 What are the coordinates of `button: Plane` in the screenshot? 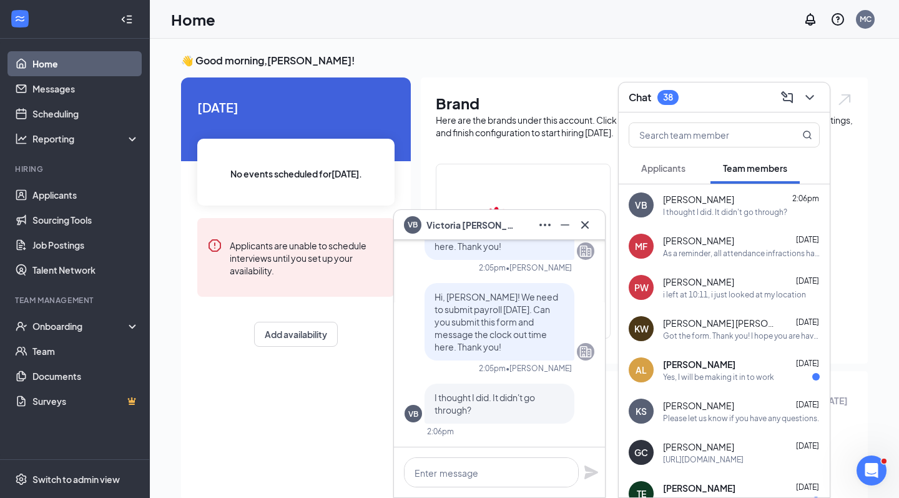 It's located at (592, 472).